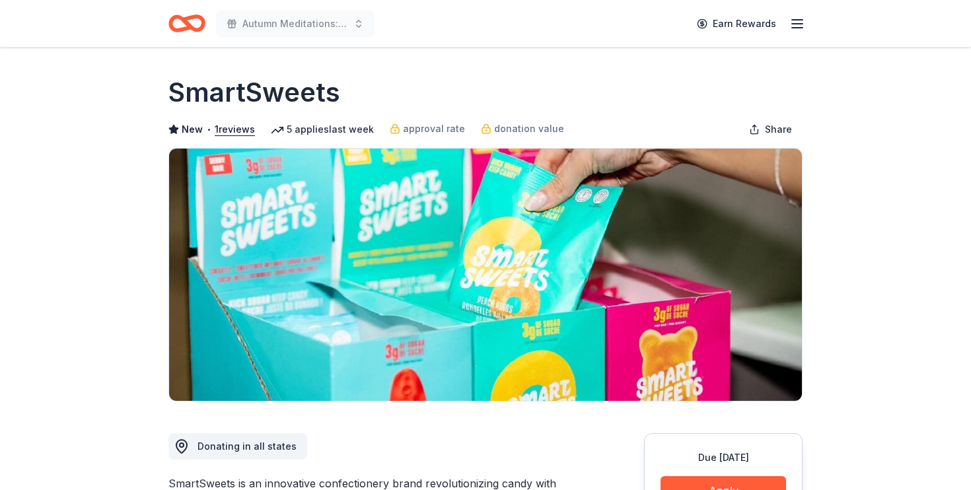 This screenshot has height=490, width=971. What do you see at coordinates (427, 129) in the screenshot?
I see `a: approval rate` at bounding box center [427, 129].